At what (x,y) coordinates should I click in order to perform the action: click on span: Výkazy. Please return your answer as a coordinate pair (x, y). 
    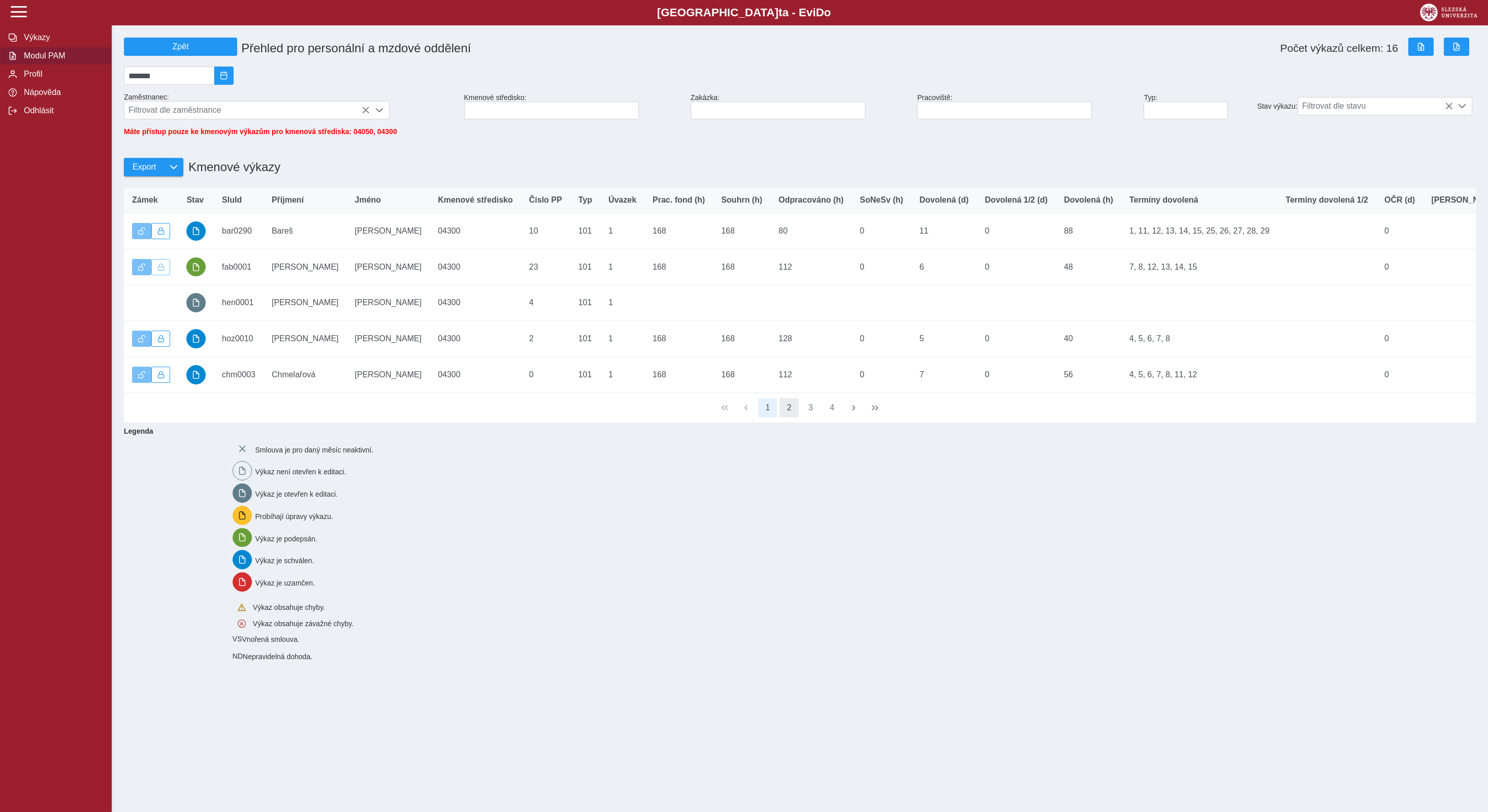
    Looking at the image, I should click on (62, 38).